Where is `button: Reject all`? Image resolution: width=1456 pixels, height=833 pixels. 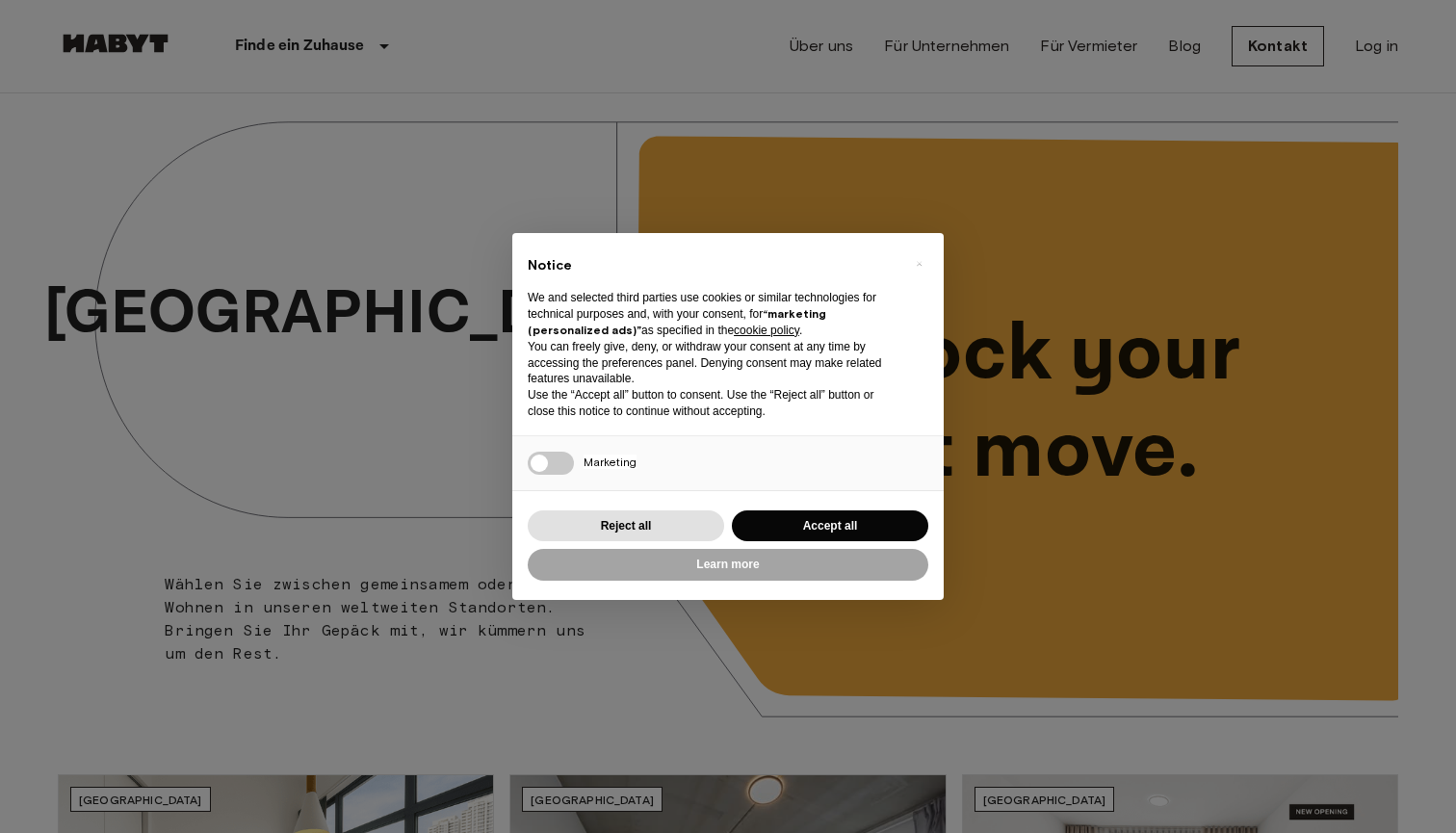
button: Reject all is located at coordinates (626, 526).